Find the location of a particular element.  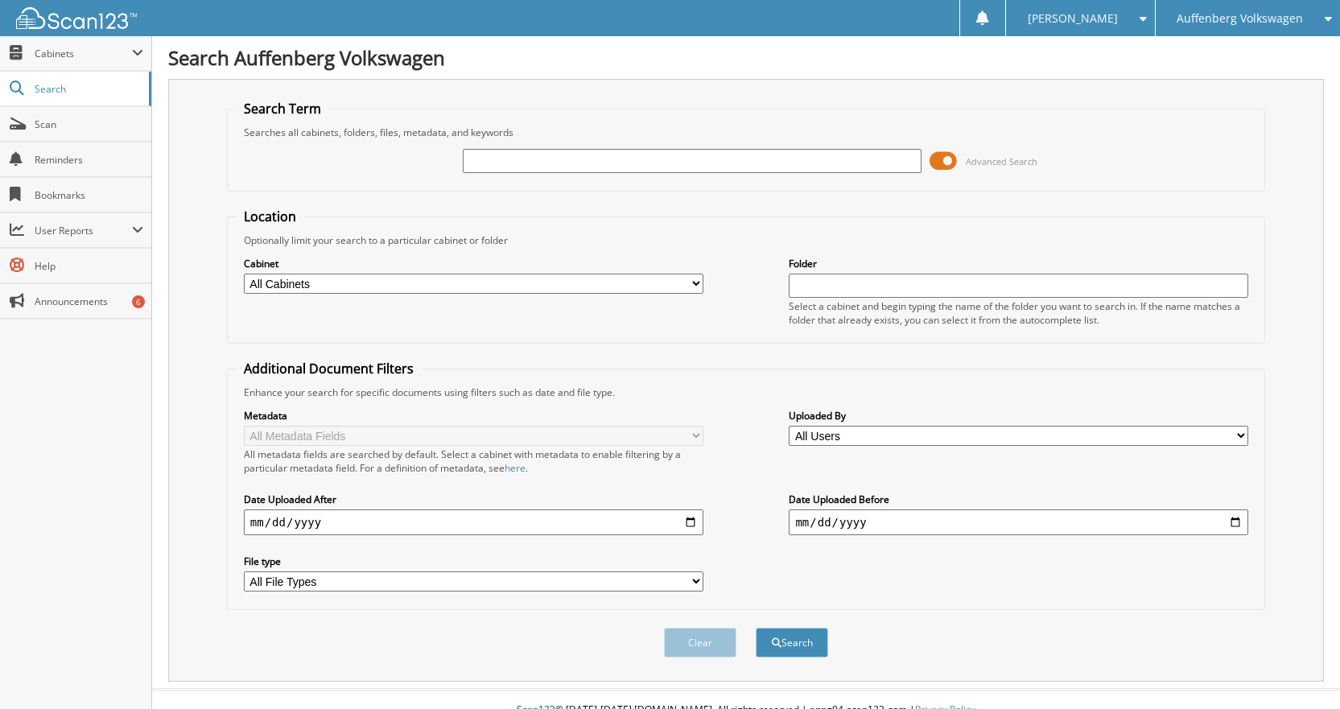

span: User Reports is located at coordinates (83, 230).